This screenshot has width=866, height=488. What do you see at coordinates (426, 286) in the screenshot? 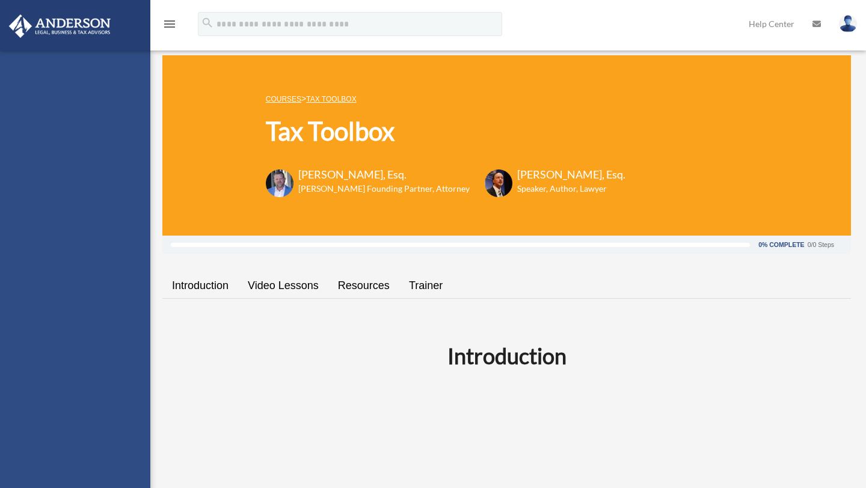
I see `a: Trainer` at bounding box center [426, 286].